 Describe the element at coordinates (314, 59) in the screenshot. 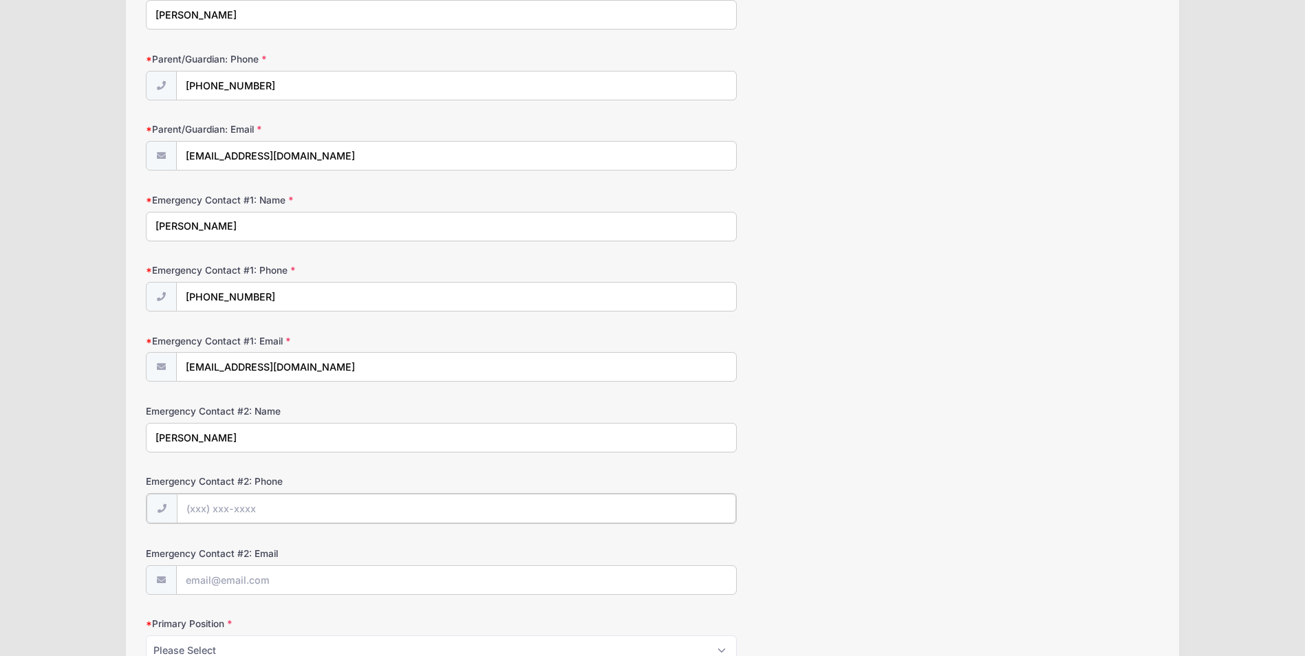

I see `label: Parent/Guardian: Phone` at that location.